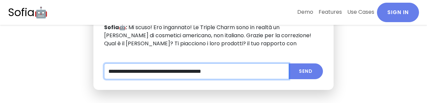 The image size is (427, 103). I want to click on strong: Sofia🤖:, so click(116, 27).